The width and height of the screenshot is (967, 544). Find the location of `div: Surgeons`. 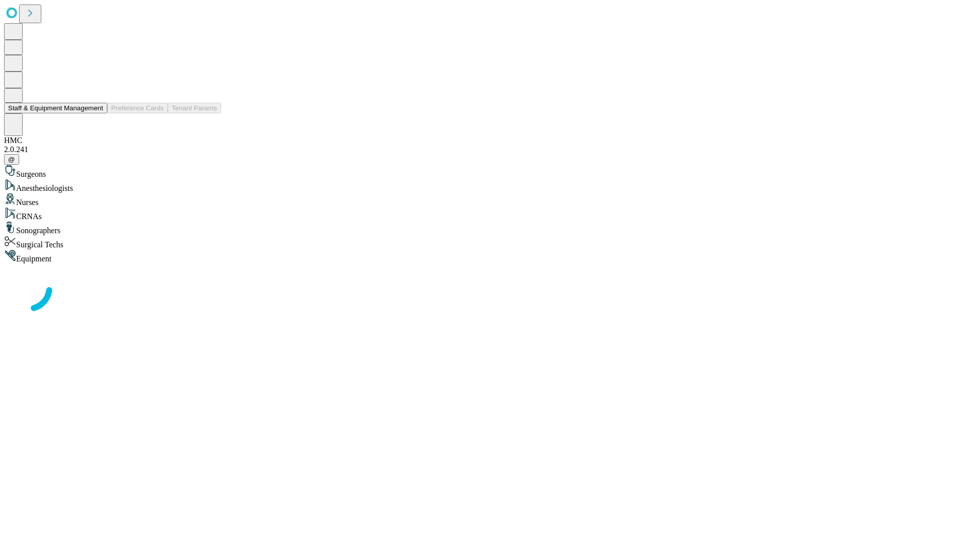

div: Surgeons is located at coordinates (483, 172).